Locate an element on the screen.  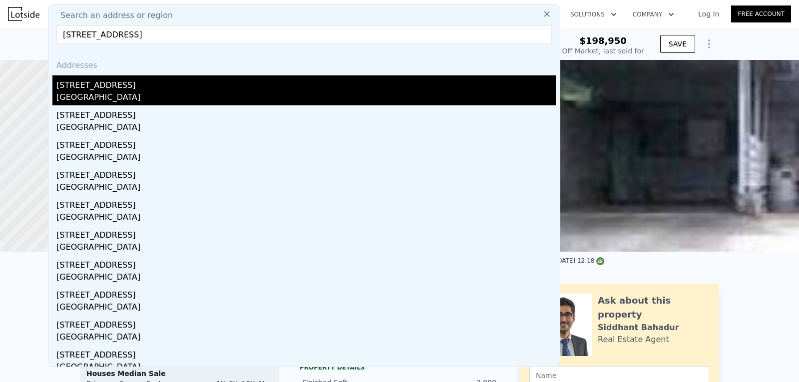
button: Solutions is located at coordinates (593, 14).